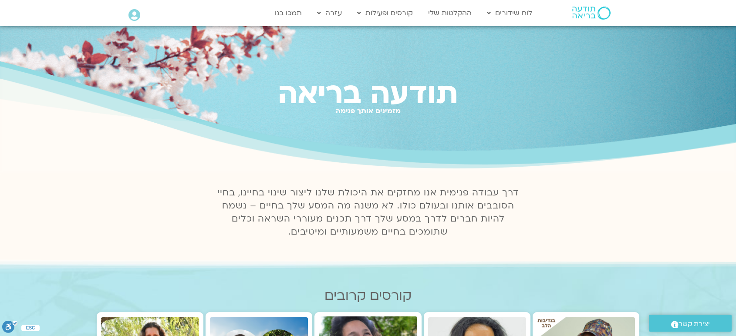  Describe the element at coordinates (385, 13) in the screenshot. I see `a: קורסים ופעילות` at that location.